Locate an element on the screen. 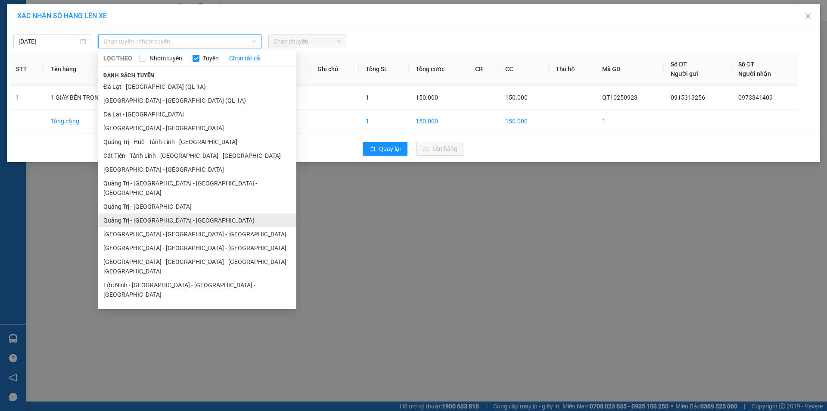  button: rollbackQuay lại is located at coordinates (385, 149).